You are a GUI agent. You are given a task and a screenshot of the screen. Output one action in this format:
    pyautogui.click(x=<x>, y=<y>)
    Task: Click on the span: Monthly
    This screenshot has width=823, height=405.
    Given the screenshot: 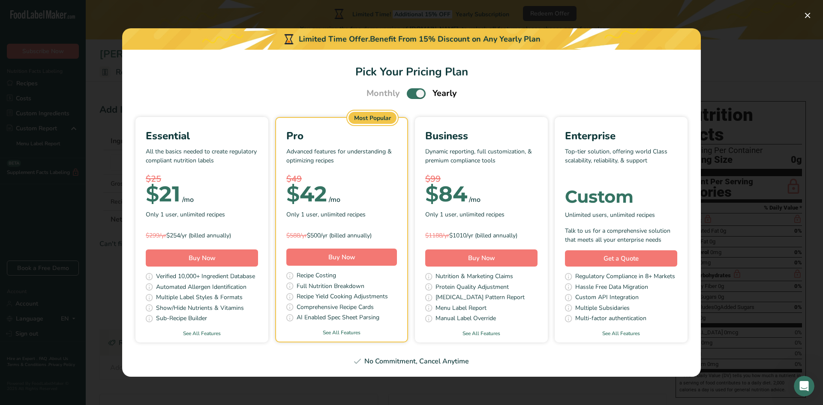 What is the action you would take?
    pyautogui.click(x=383, y=93)
    